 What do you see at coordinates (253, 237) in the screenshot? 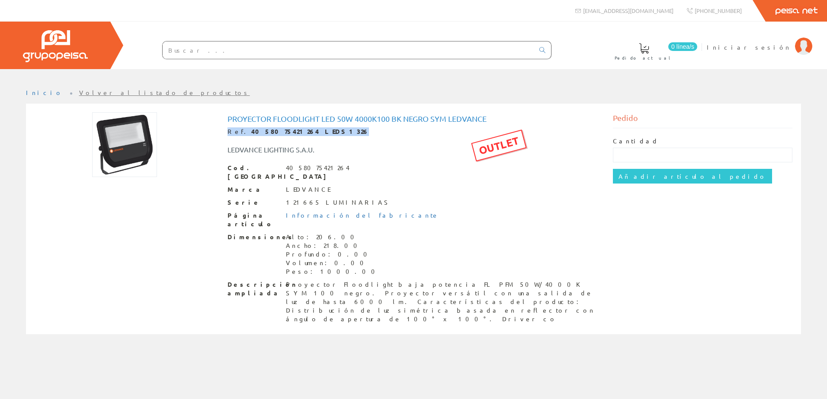
I see `span: Dimensiones` at bounding box center [253, 237].